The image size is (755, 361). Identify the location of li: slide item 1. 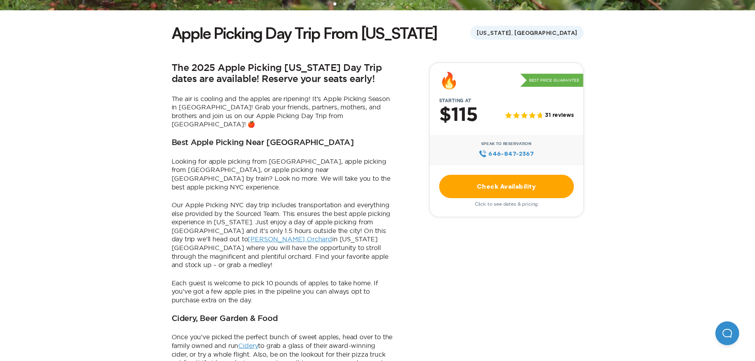
(335, 4).